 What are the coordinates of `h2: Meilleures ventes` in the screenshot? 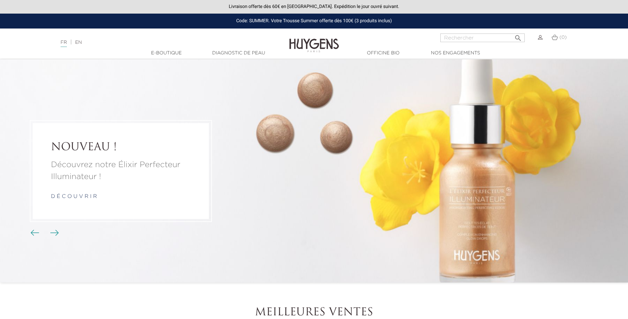 It's located at (314, 312).